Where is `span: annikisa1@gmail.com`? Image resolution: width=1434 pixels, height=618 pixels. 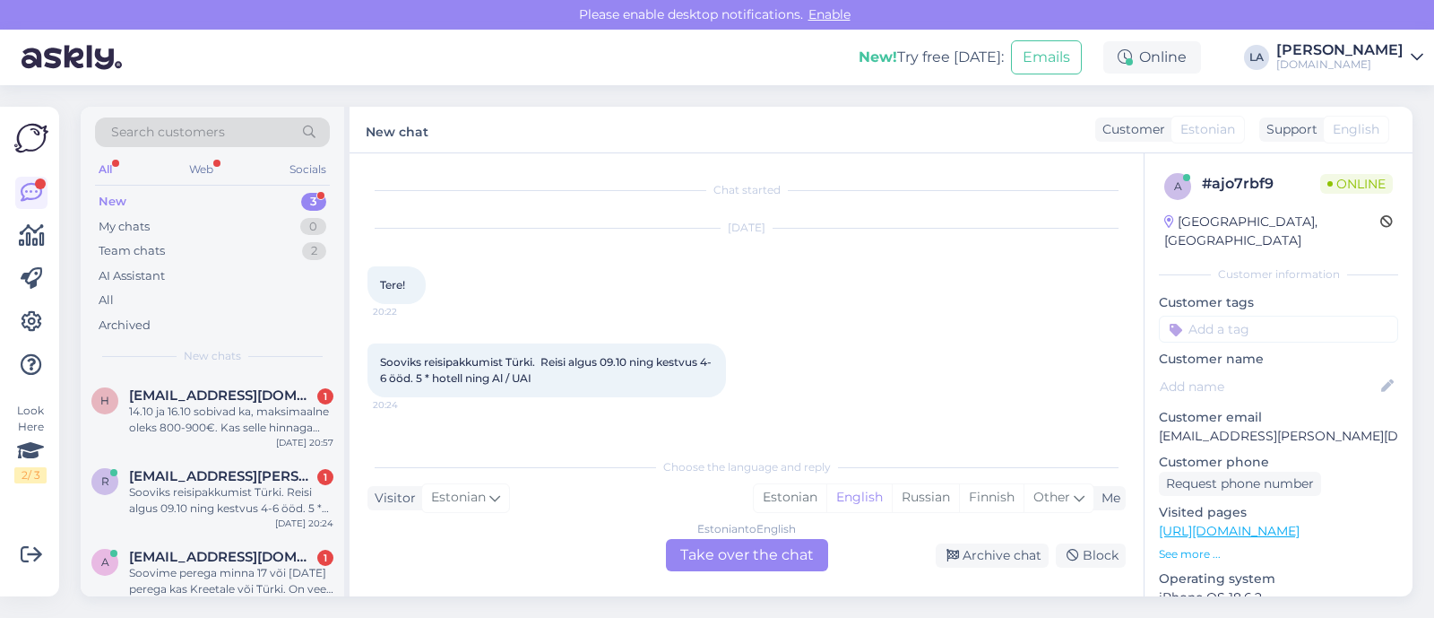
span: annikisa1@gmail.com is located at coordinates (222, 557).